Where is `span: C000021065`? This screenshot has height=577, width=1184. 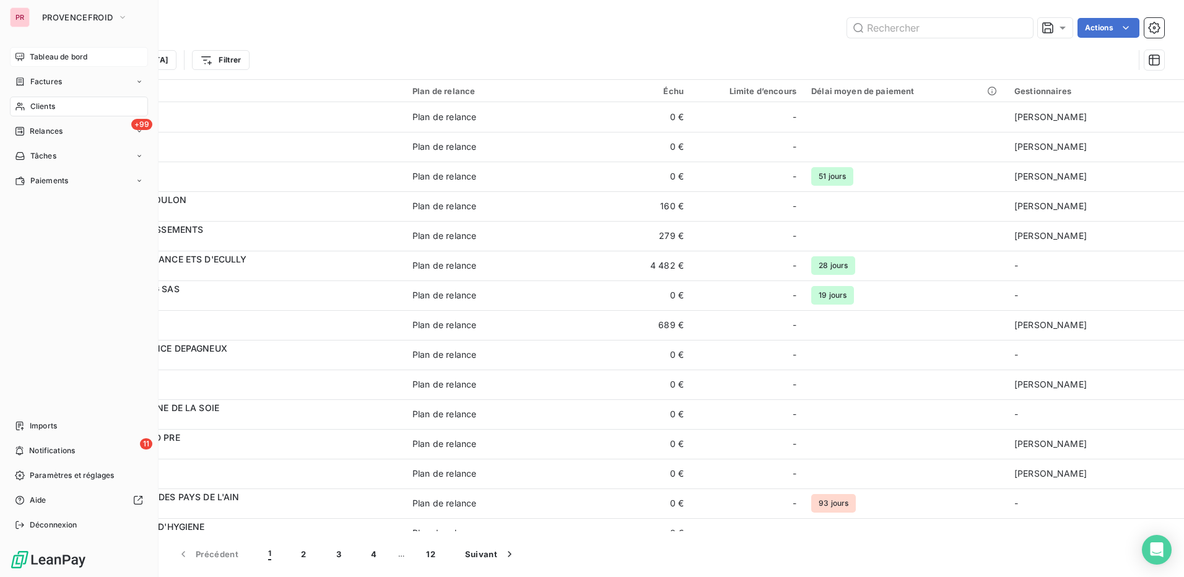 span: C000021065 is located at coordinates (242, 361).